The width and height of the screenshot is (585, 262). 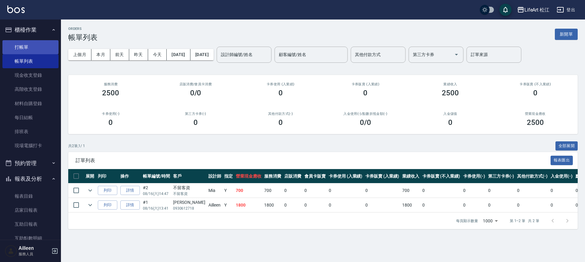 What do you see at coordinates (525, 221) in the screenshot?
I see `p: 第 1–2 筆 共 2 筆` at bounding box center [525, 221].